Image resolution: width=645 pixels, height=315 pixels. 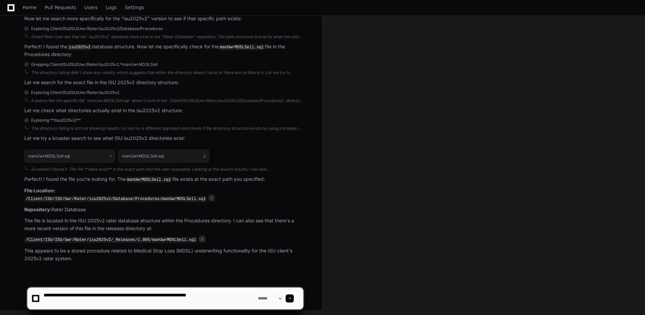 I want to click on p: Let me try a broader search to see what ISU isu2025v2 directories exist:, so click(x=164, y=138).